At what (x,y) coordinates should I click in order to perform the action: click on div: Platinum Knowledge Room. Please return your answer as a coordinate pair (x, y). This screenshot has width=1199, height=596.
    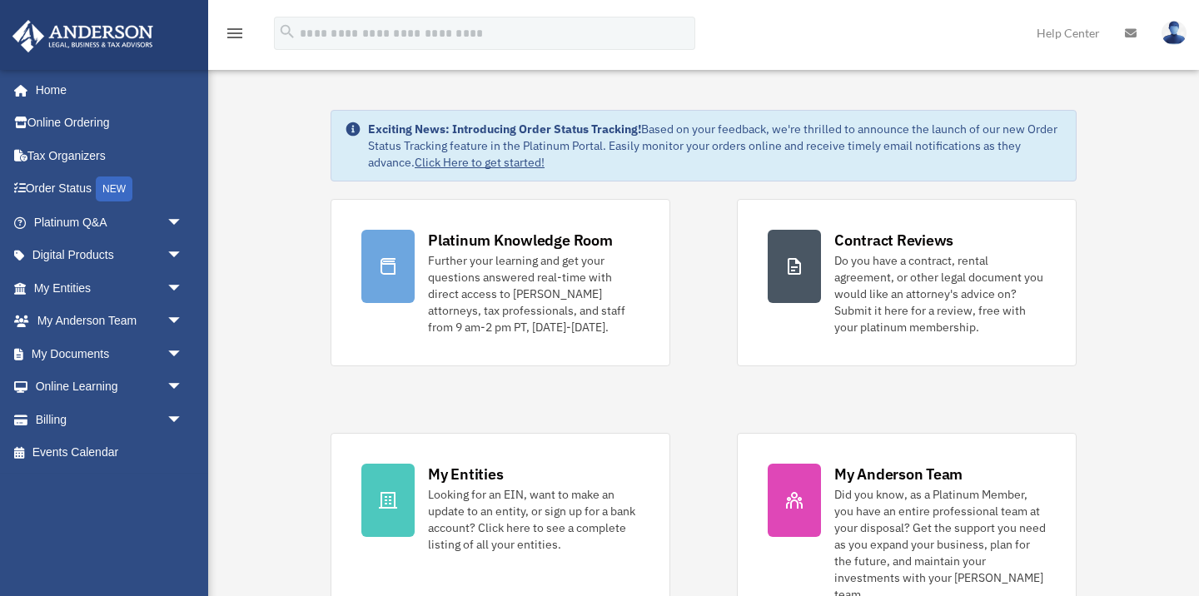
    Looking at the image, I should click on (520, 240).